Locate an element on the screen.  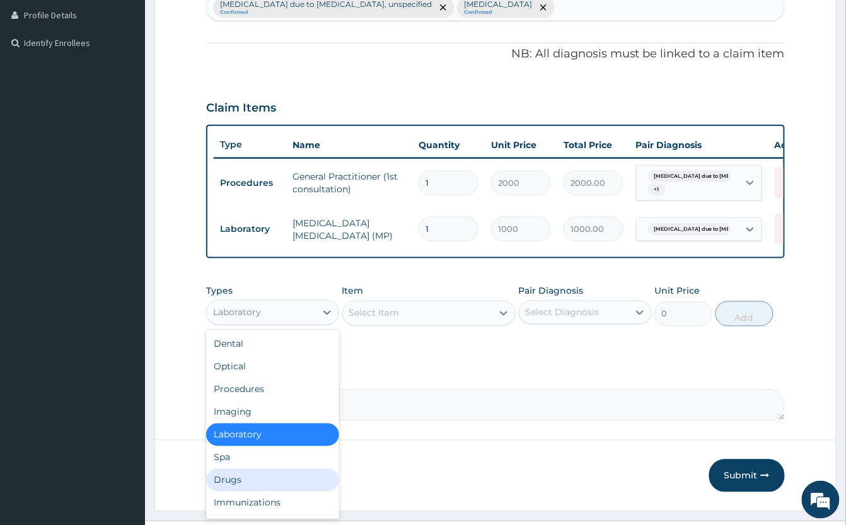
label: Unit Price is located at coordinates (677, 291).